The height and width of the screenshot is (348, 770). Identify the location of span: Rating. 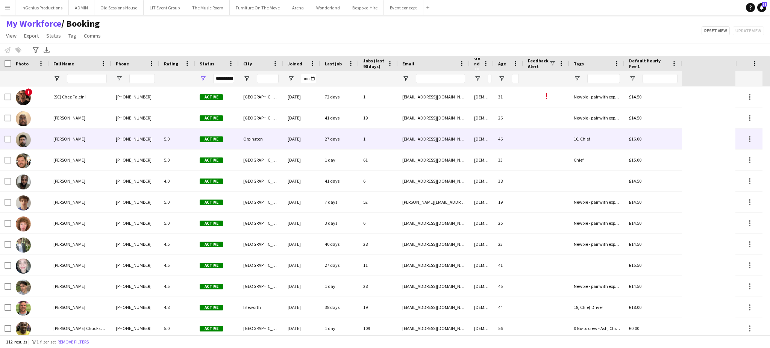
(171, 64).